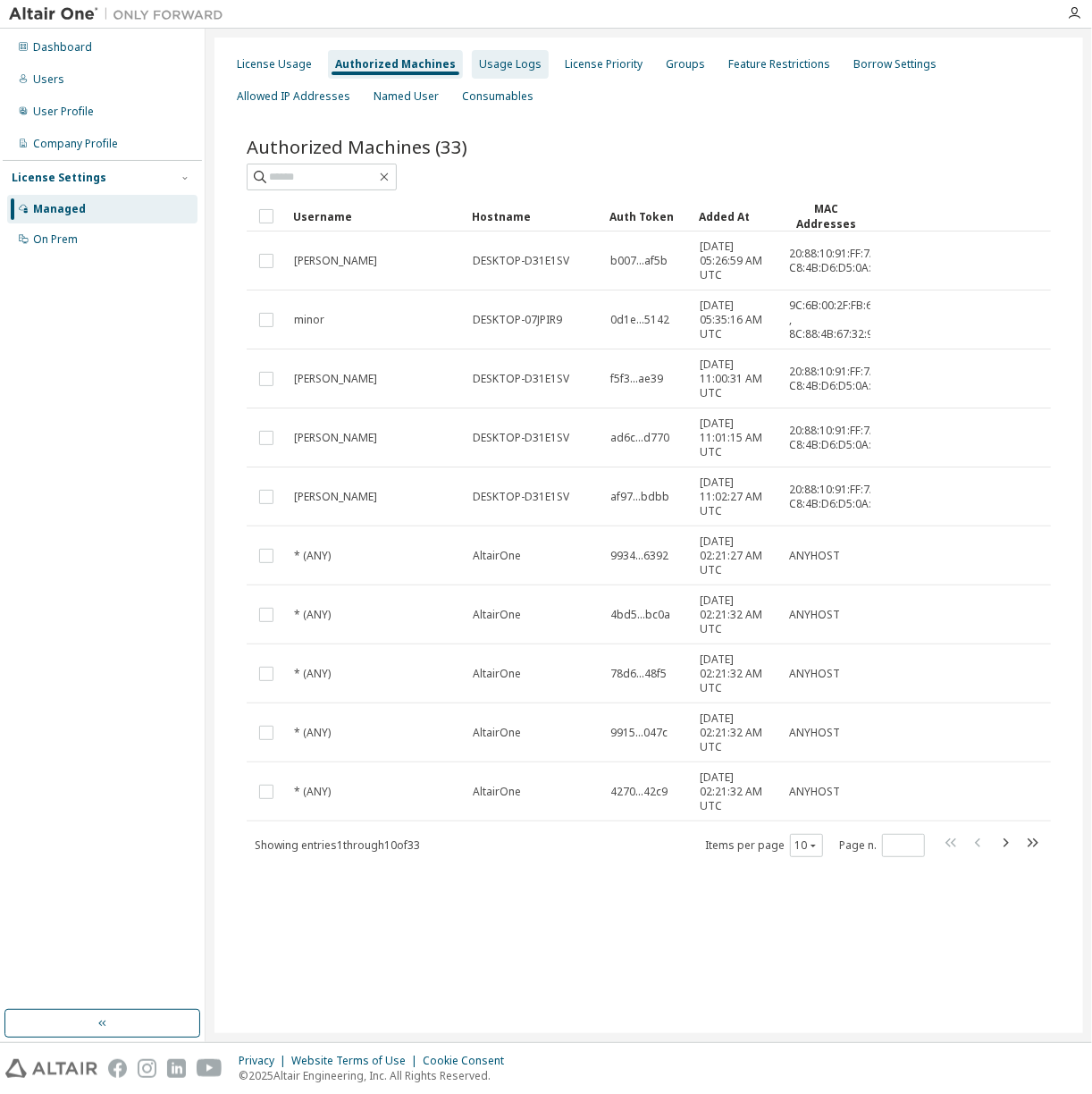  What do you see at coordinates (636, 379) in the screenshot?
I see `span: f5f3...ae39` at bounding box center [636, 379].